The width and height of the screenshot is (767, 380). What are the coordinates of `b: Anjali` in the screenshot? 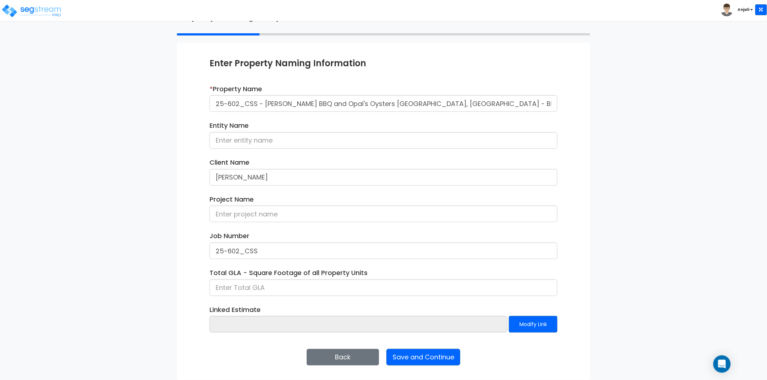 It's located at (744, 9).